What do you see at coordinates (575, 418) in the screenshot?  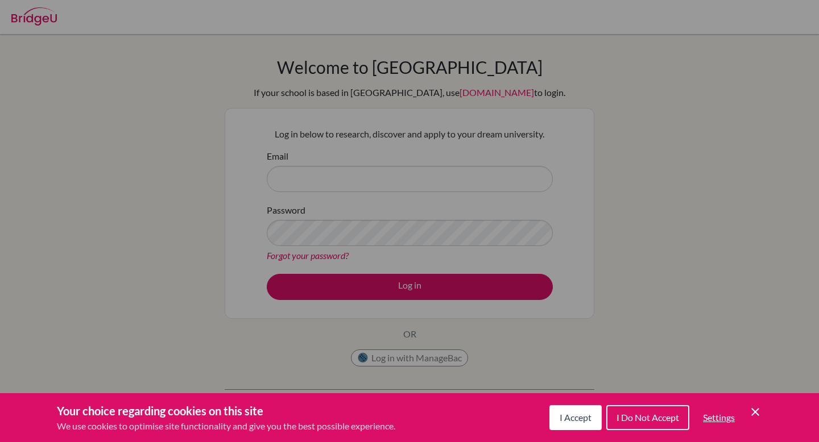 I see `button: I Accept` at bounding box center [575, 418].